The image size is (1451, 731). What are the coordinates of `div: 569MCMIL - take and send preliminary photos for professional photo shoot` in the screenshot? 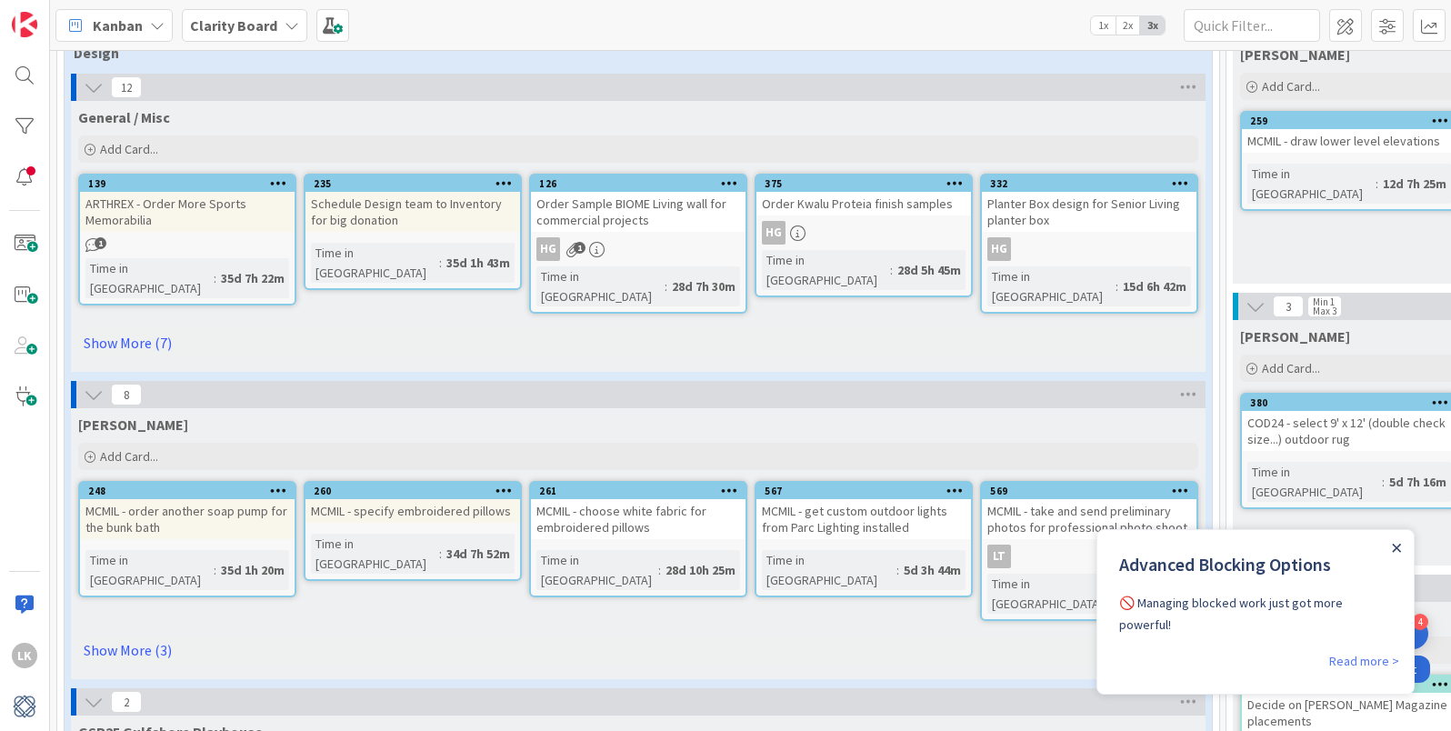 It's located at (1089, 511).